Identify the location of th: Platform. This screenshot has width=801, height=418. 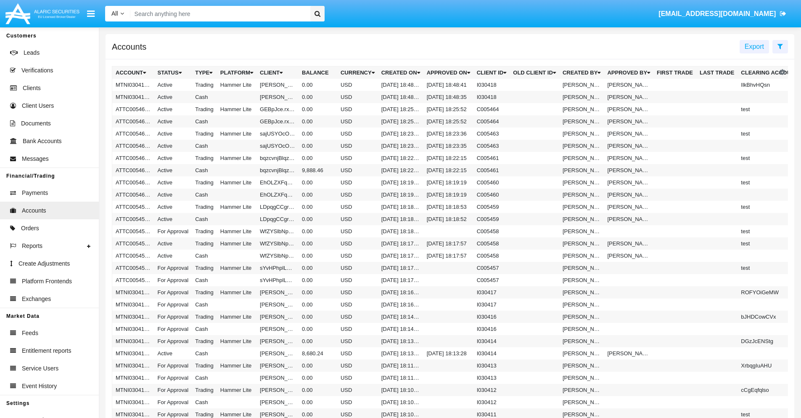
(237, 73).